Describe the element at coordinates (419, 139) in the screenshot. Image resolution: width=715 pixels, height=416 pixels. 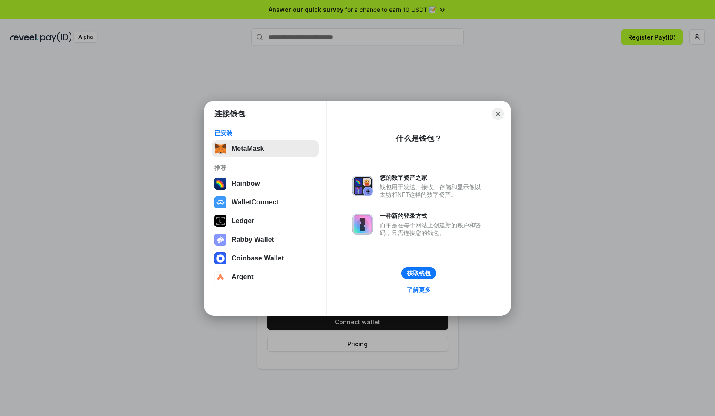
I see `div: 什么是钱包？` at that location.